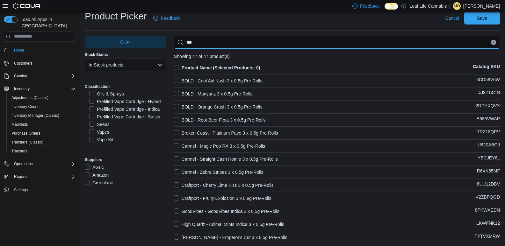 The width and height of the screenshot is (505, 246). I want to click on label: GoodVibes - GoodVibes Indica 3 x 0.5g Pre-Rolls, so click(227, 212).